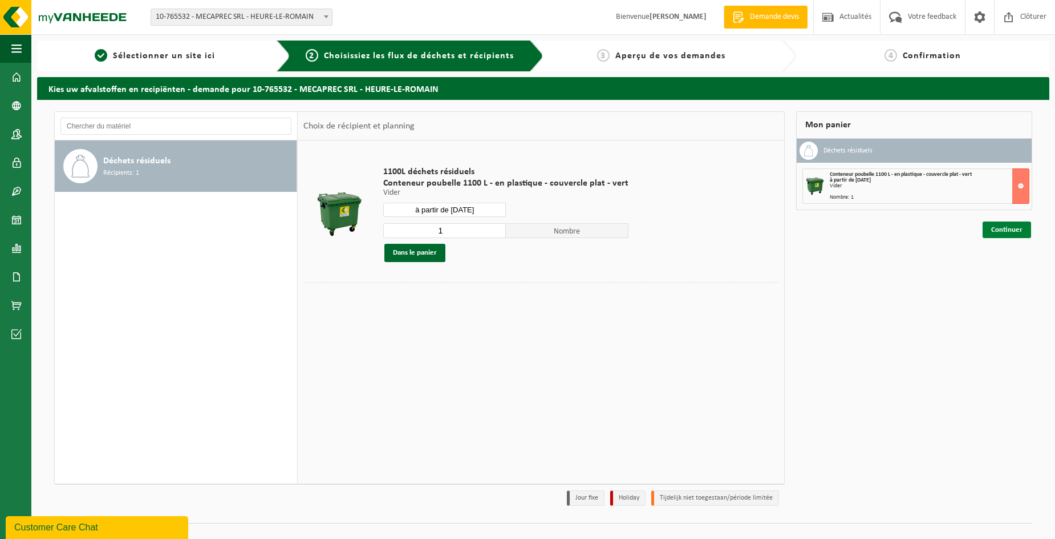  I want to click on span: Récipients: 1, so click(121, 173).